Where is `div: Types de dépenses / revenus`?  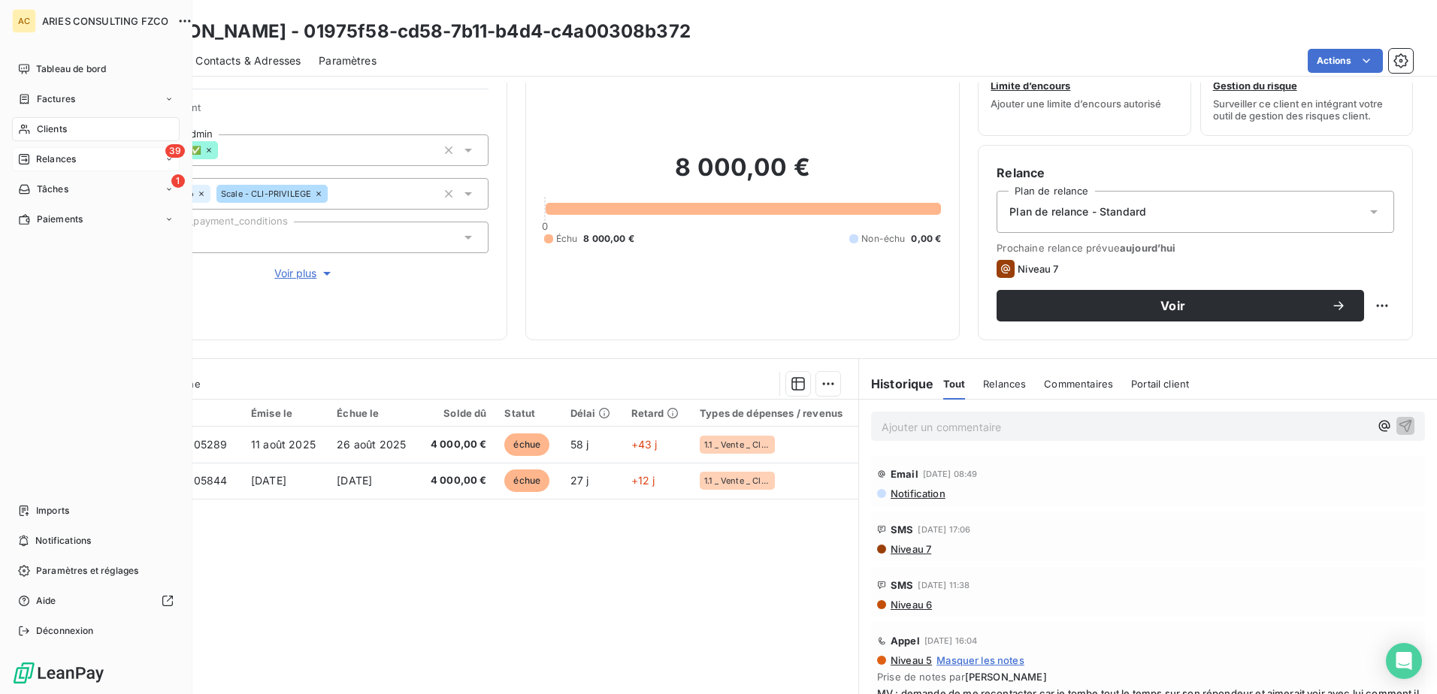
div: Types de dépenses / revenus is located at coordinates (774, 413).